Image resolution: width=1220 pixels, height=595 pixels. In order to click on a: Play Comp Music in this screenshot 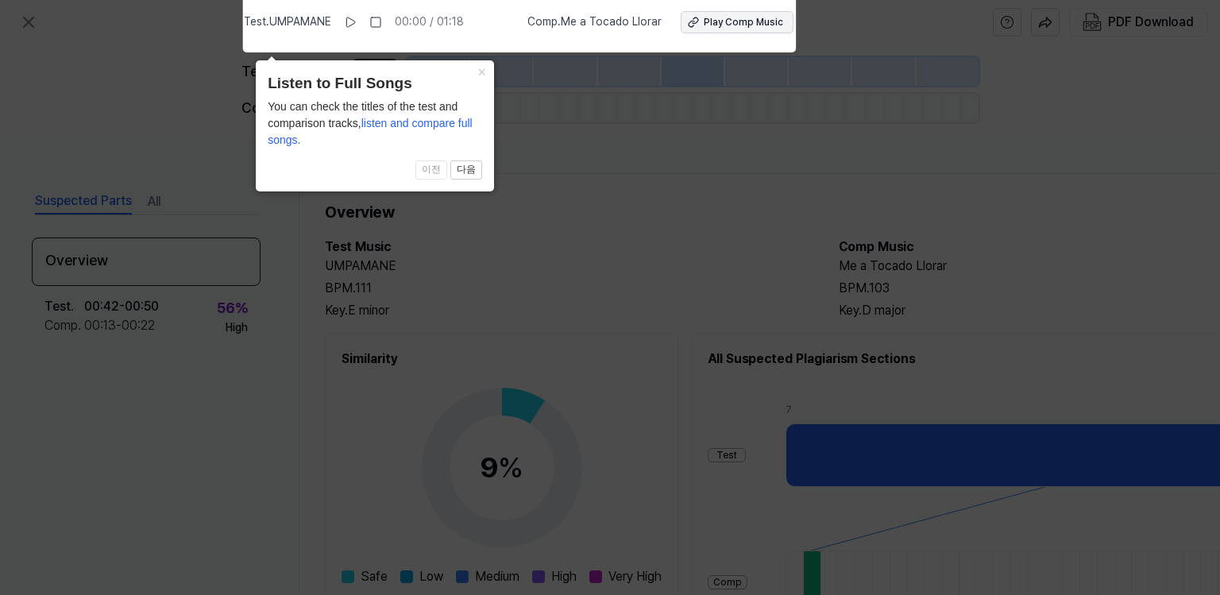, I will do `click(737, 22)`.